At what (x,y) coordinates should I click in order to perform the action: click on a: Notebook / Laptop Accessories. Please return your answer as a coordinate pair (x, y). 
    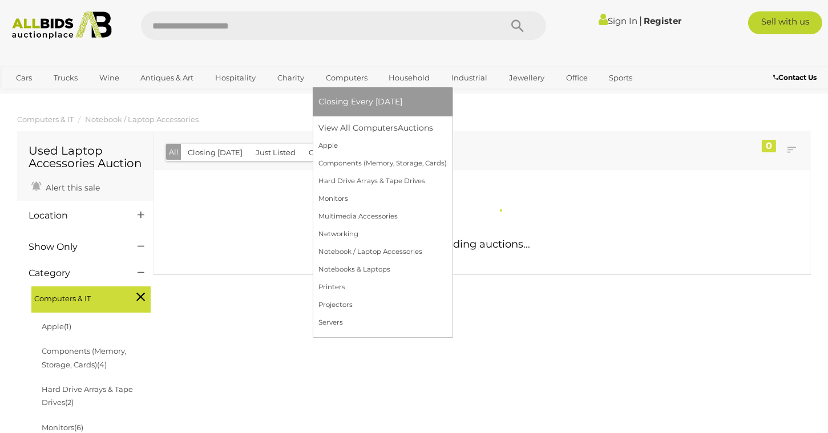
    Looking at the image, I should click on (141, 119).